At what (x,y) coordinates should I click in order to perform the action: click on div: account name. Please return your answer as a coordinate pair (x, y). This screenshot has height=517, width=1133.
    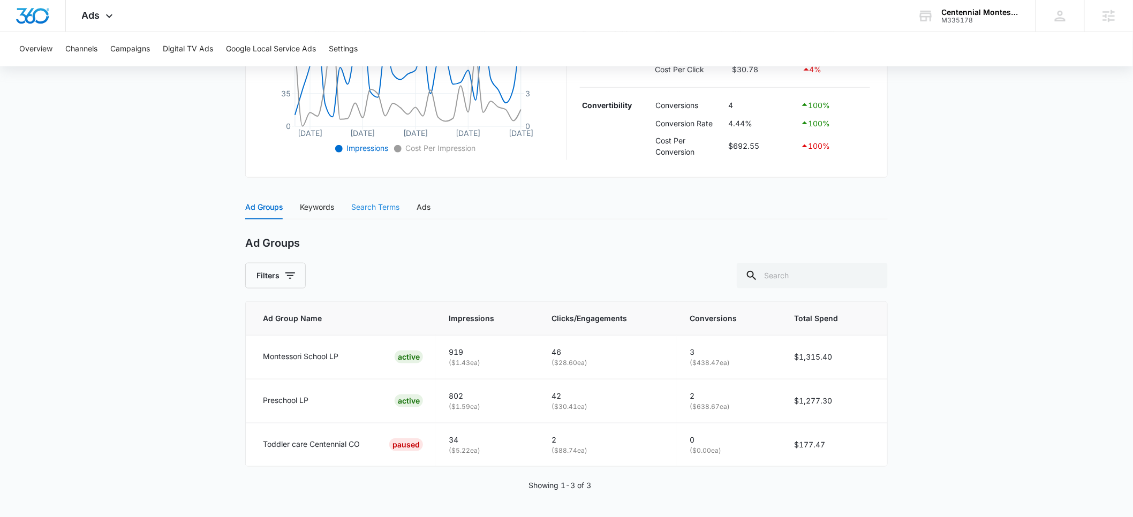
    Looking at the image, I should click on (981, 12).